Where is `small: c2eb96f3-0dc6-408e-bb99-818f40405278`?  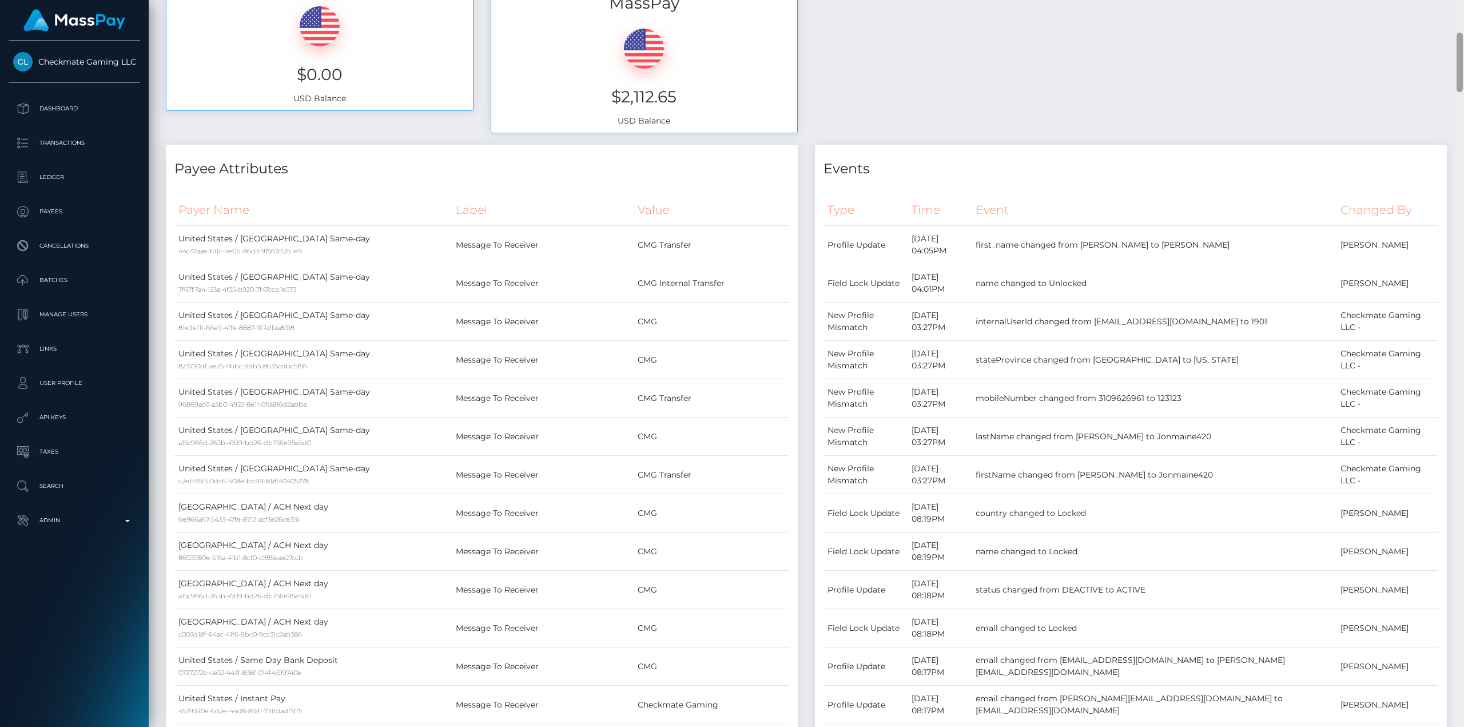 small: c2eb96f3-0dc6-408e-bb99-818f40405278 is located at coordinates (244, 481).